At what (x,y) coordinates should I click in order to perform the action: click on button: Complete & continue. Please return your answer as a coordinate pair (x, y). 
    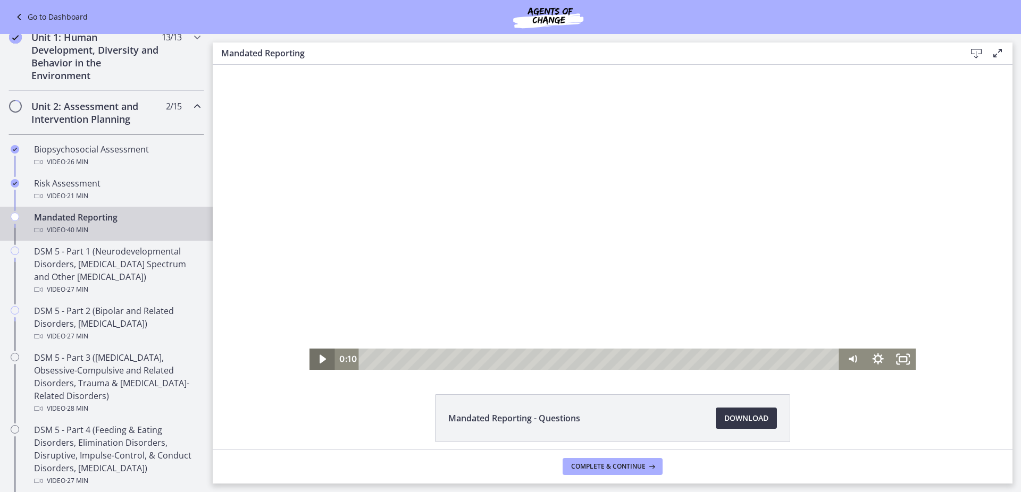
    Looking at the image, I should click on (613, 467).